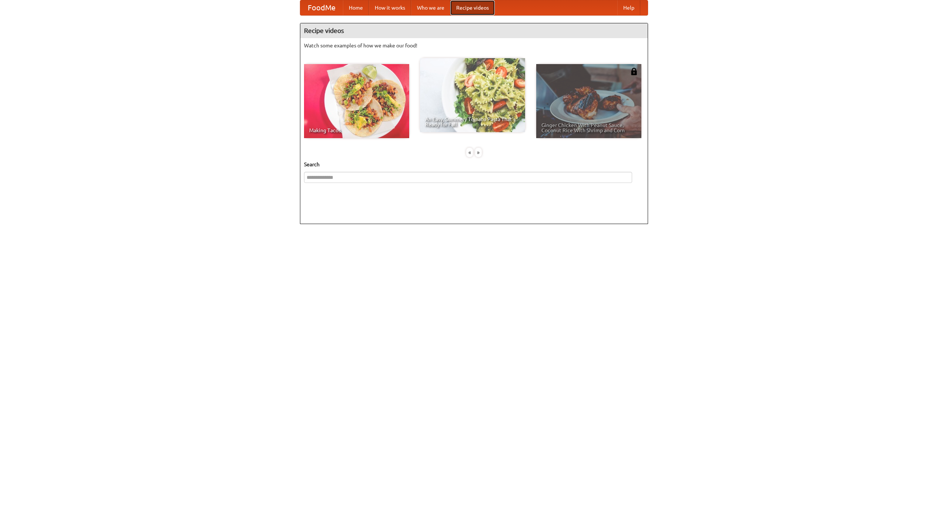 Image resolution: width=948 pixels, height=524 pixels. I want to click on a: FoodMe, so click(321, 8).